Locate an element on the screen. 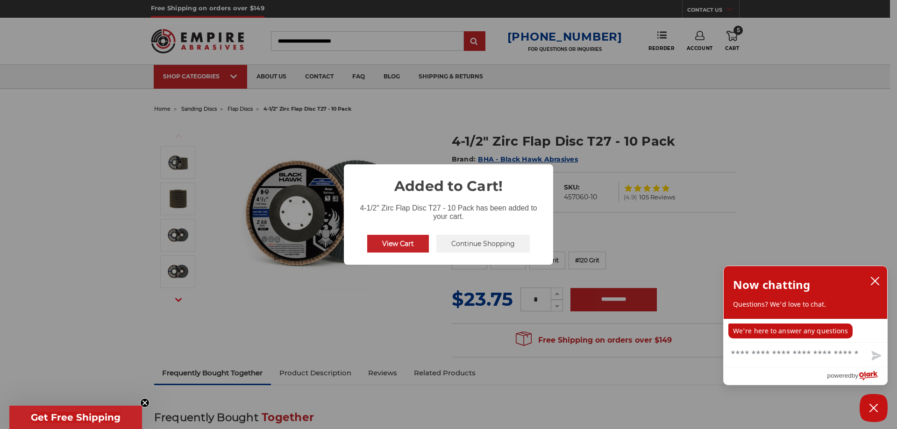 The image size is (897, 429). p: Questions? We'd love to chat. is located at coordinates (805, 305).